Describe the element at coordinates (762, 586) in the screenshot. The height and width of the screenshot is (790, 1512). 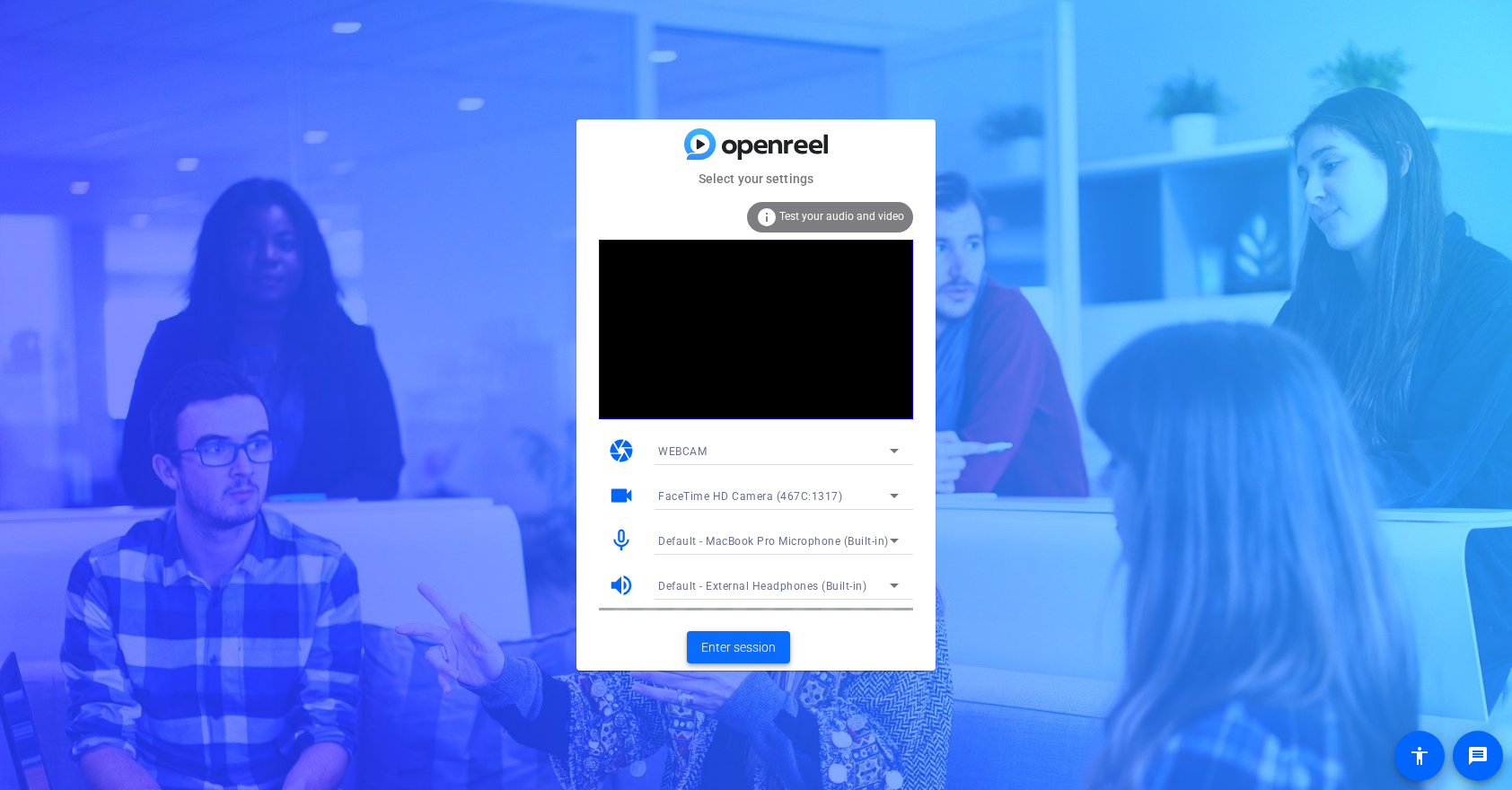
I see `span: Default - External Headphones (Built-in)` at that location.